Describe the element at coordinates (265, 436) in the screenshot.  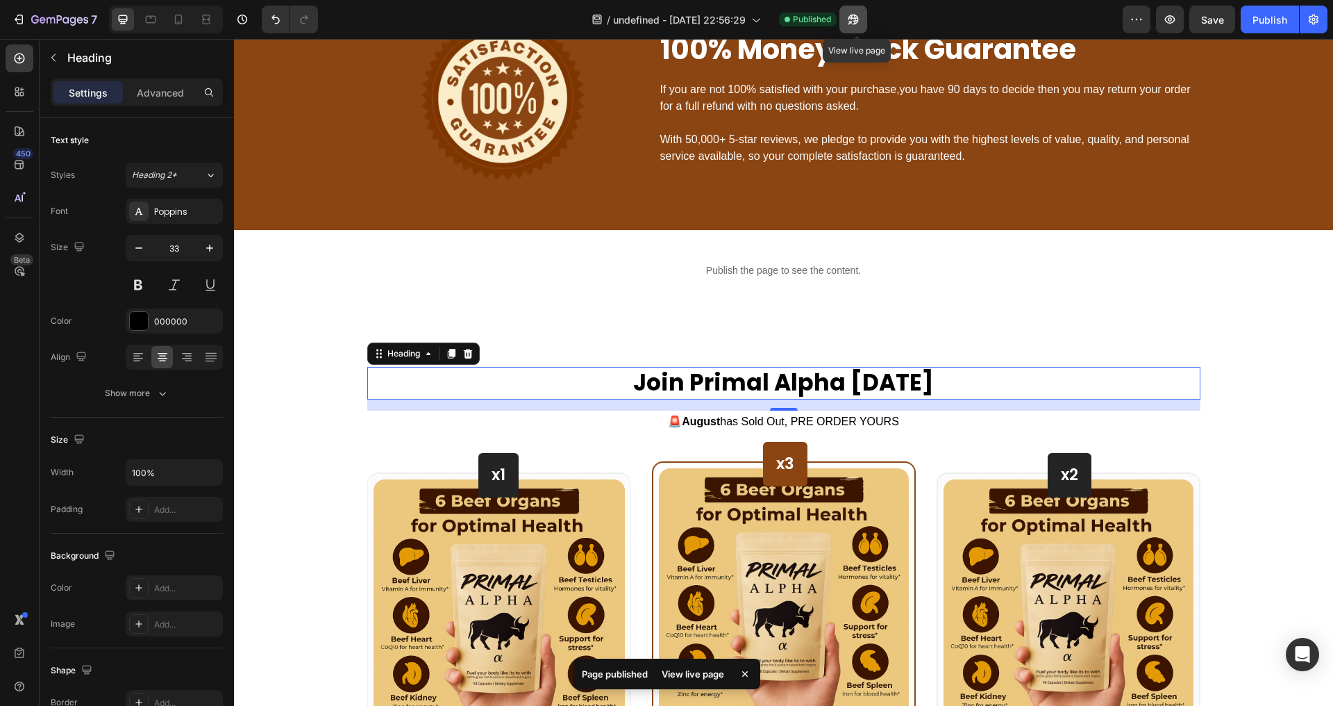
I see `p: x1` at that location.